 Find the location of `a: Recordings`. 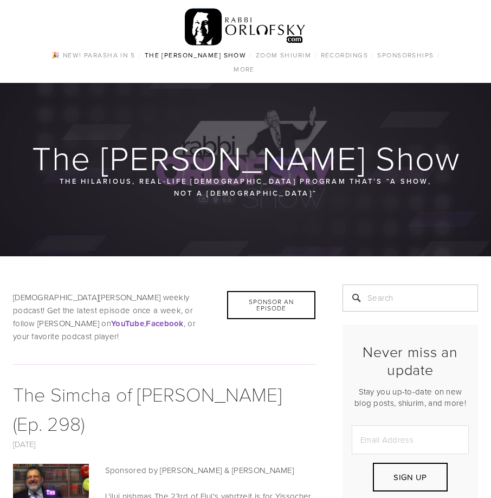

a: Recordings is located at coordinates (344, 55).